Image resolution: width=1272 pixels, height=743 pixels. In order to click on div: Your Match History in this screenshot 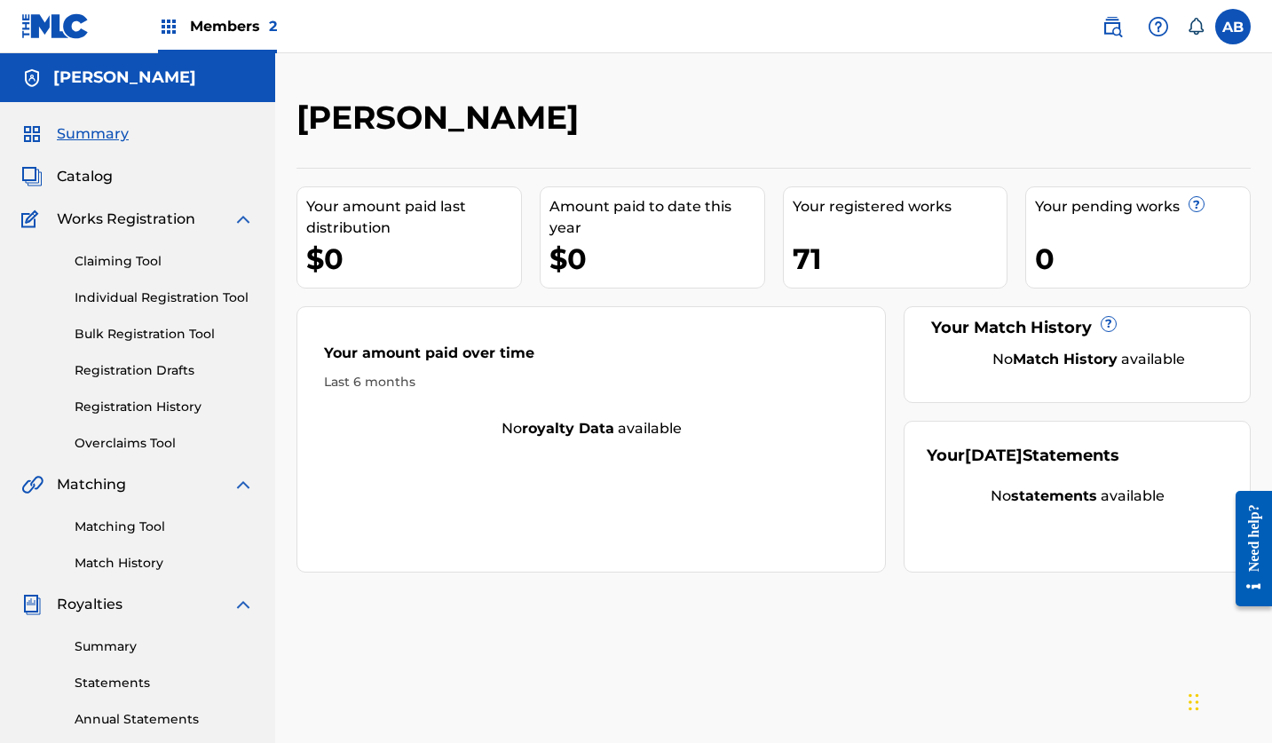, I will do `click(1076, 327)`.